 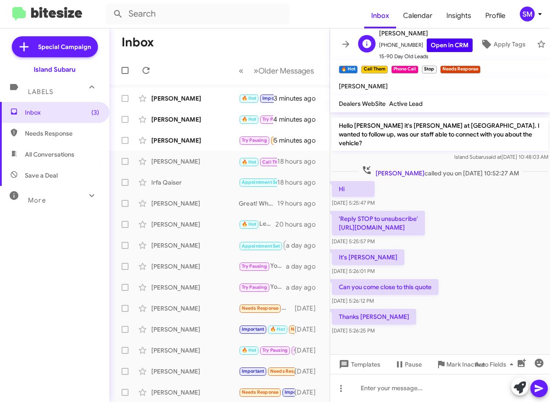 I want to click on div: No point in coming in without knowing your best cash sakes price, so click(x=256, y=119).